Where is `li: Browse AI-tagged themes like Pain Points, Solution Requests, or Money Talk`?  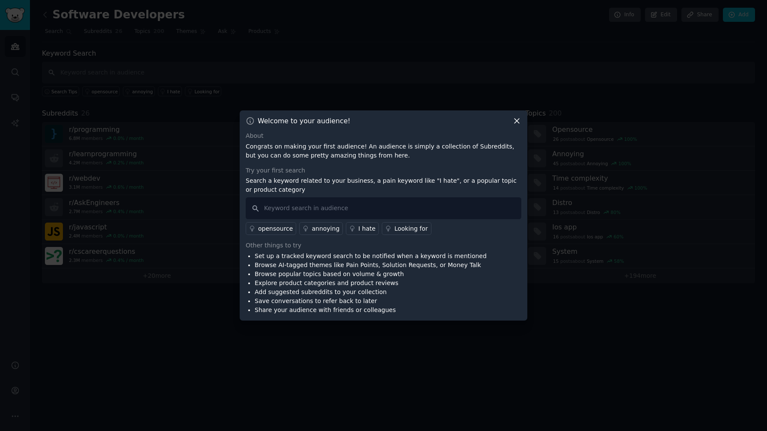
li: Browse AI-tagged themes like Pain Points, Solution Requests, or Money Talk is located at coordinates (371, 265).